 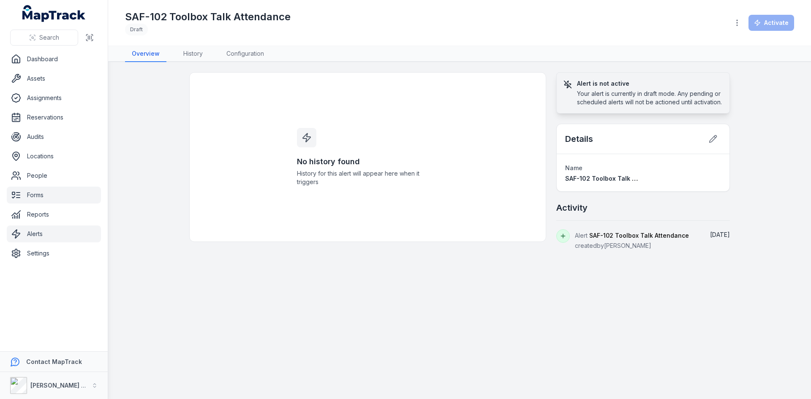 I want to click on h2: Activity, so click(x=572, y=208).